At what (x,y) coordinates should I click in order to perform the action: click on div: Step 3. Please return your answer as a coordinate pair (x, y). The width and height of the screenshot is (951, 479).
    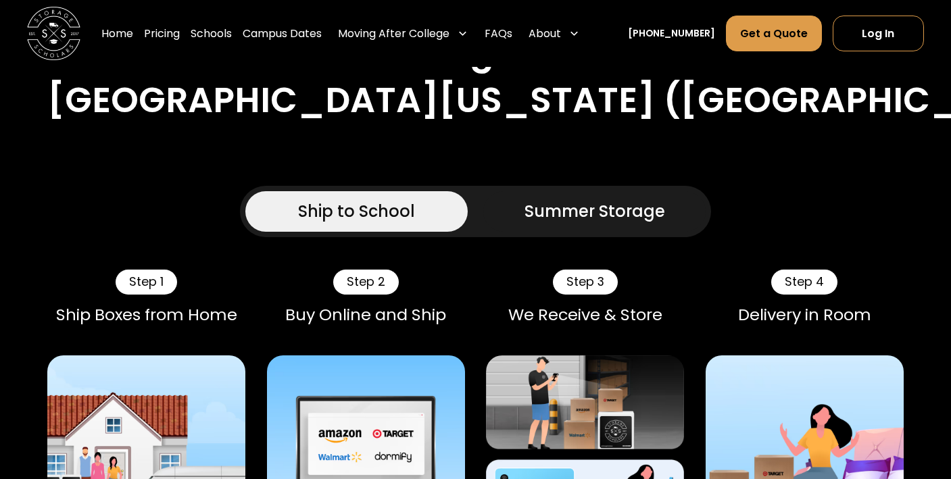
    Looking at the image, I should click on (586, 282).